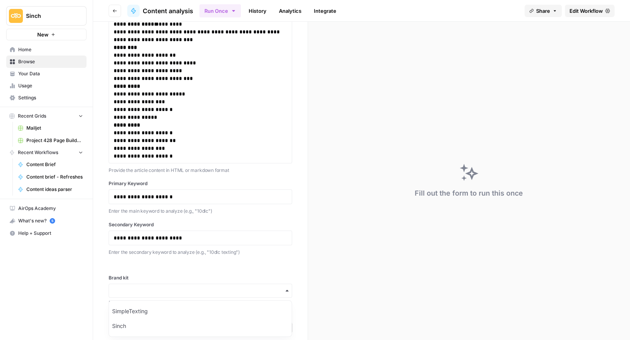  What do you see at coordinates (50, 141) in the screenshot?
I see `a: Project 428 Page Builder Tracker (NEW)` at bounding box center [50, 141].